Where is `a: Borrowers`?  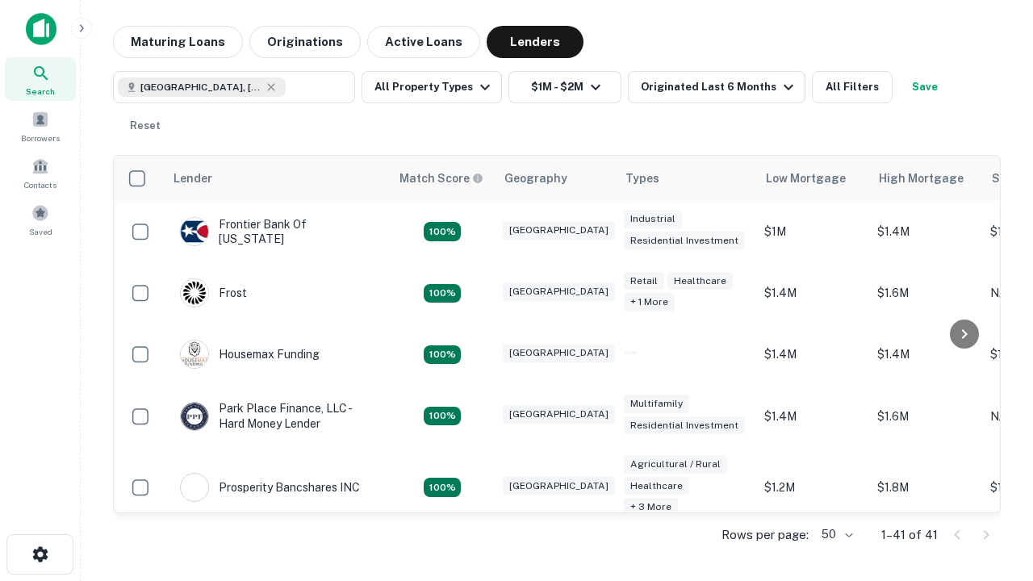 a: Borrowers is located at coordinates (40, 126).